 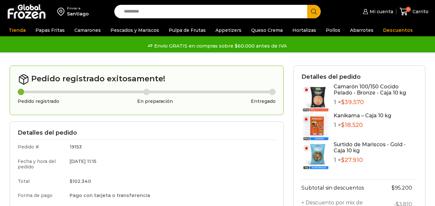 I want to click on a: Abarrotes, so click(x=361, y=30).